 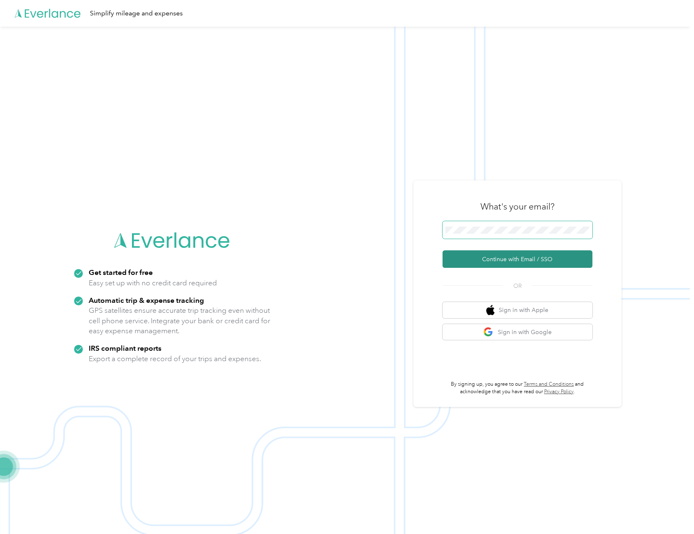 I want to click on img: google logo, so click(x=488, y=332).